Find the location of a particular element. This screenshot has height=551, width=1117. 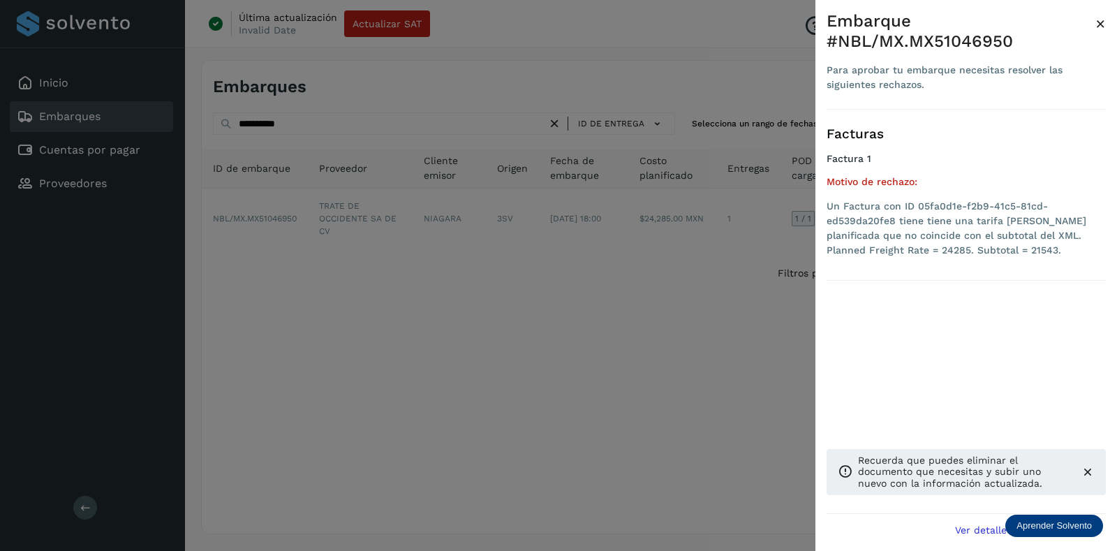

div: Para aprobar tu embarque necesitas resolver las siguientes rechazos. is located at coordinates (961, 78).